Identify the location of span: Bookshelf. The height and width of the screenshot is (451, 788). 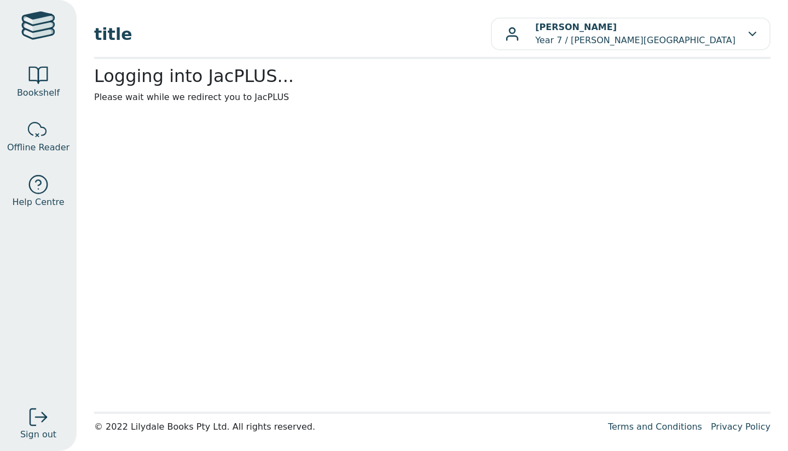
(38, 93).